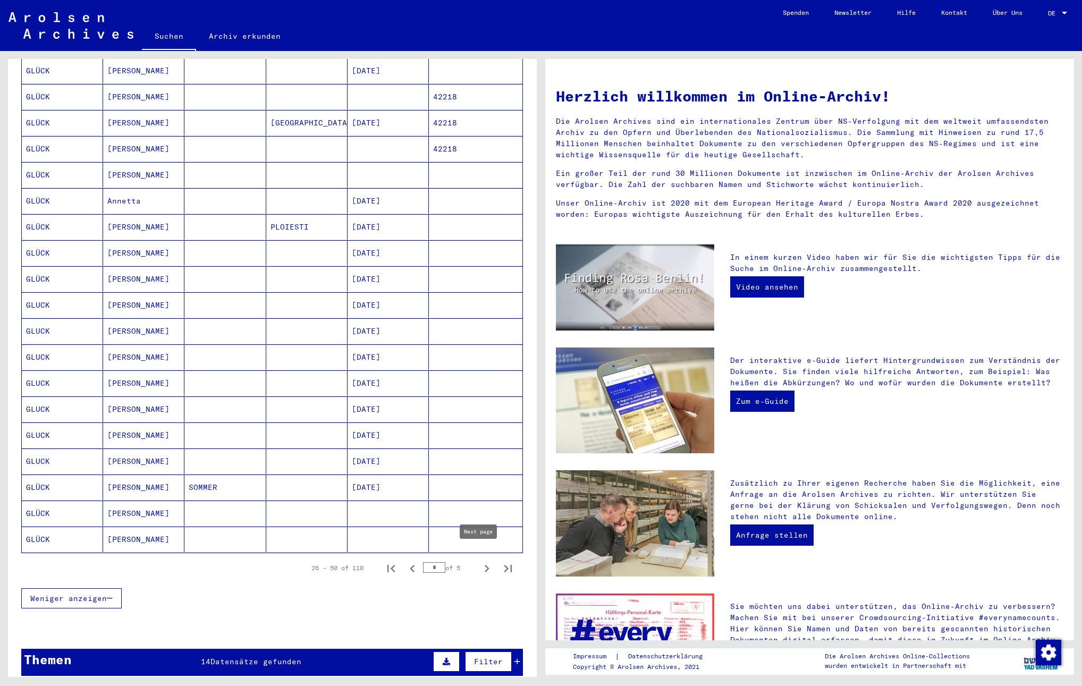  What do you see at coordinates (897, 500) in the screenshot?
I see `p: Zusätzlich zu Ihrer eigenen Recherche haben Sie die Möglichkeit, eine Anfrage an die Arolsen Arch...` at bounding box center [897, 500].